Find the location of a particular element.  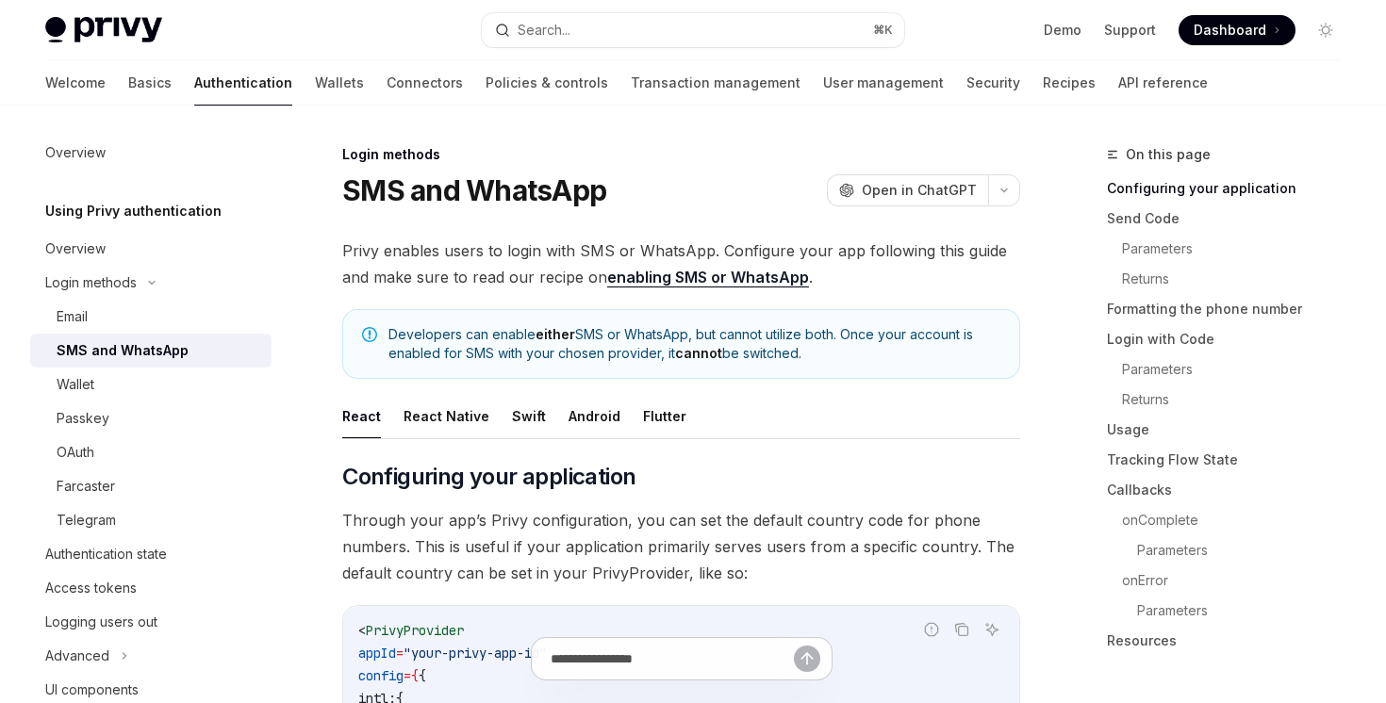

button: Android is located at coordinates (594, 416).